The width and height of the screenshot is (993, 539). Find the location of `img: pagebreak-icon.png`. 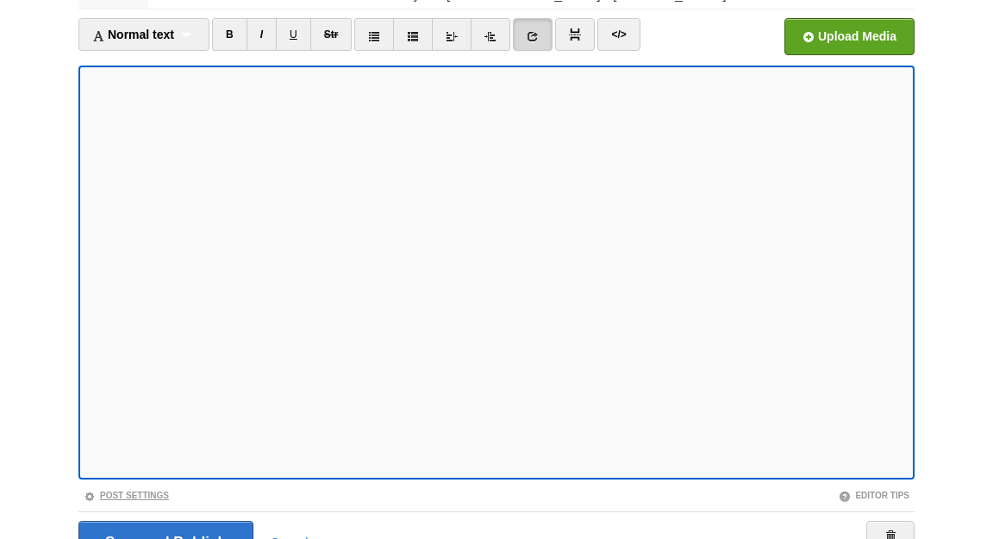

img: pagebreak-icon.png is located at coordinates (575, 34).